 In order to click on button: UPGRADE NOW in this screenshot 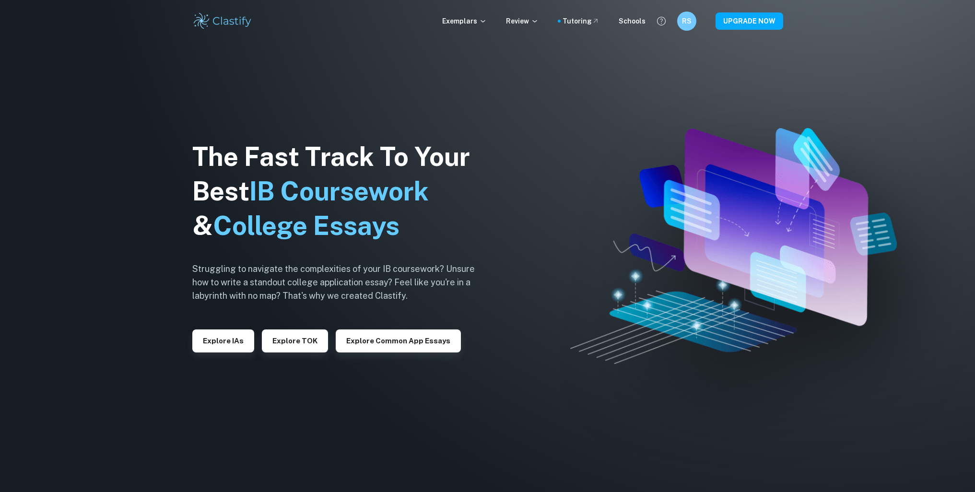, I will do `click(749, 21)`.